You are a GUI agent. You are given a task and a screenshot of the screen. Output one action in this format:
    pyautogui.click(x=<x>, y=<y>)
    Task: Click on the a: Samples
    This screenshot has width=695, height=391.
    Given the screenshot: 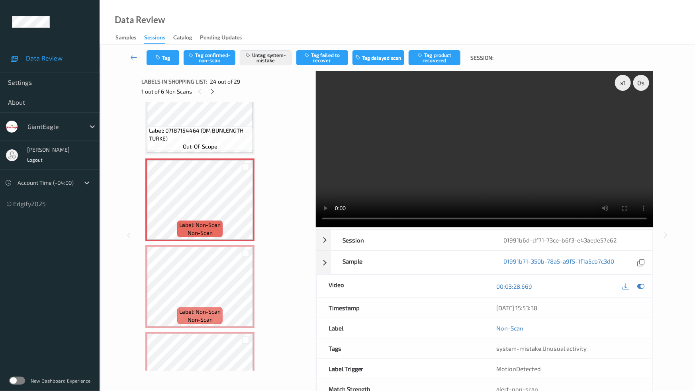 What is the action you would take?
    pyautogui.click(x=130, y=38)
    